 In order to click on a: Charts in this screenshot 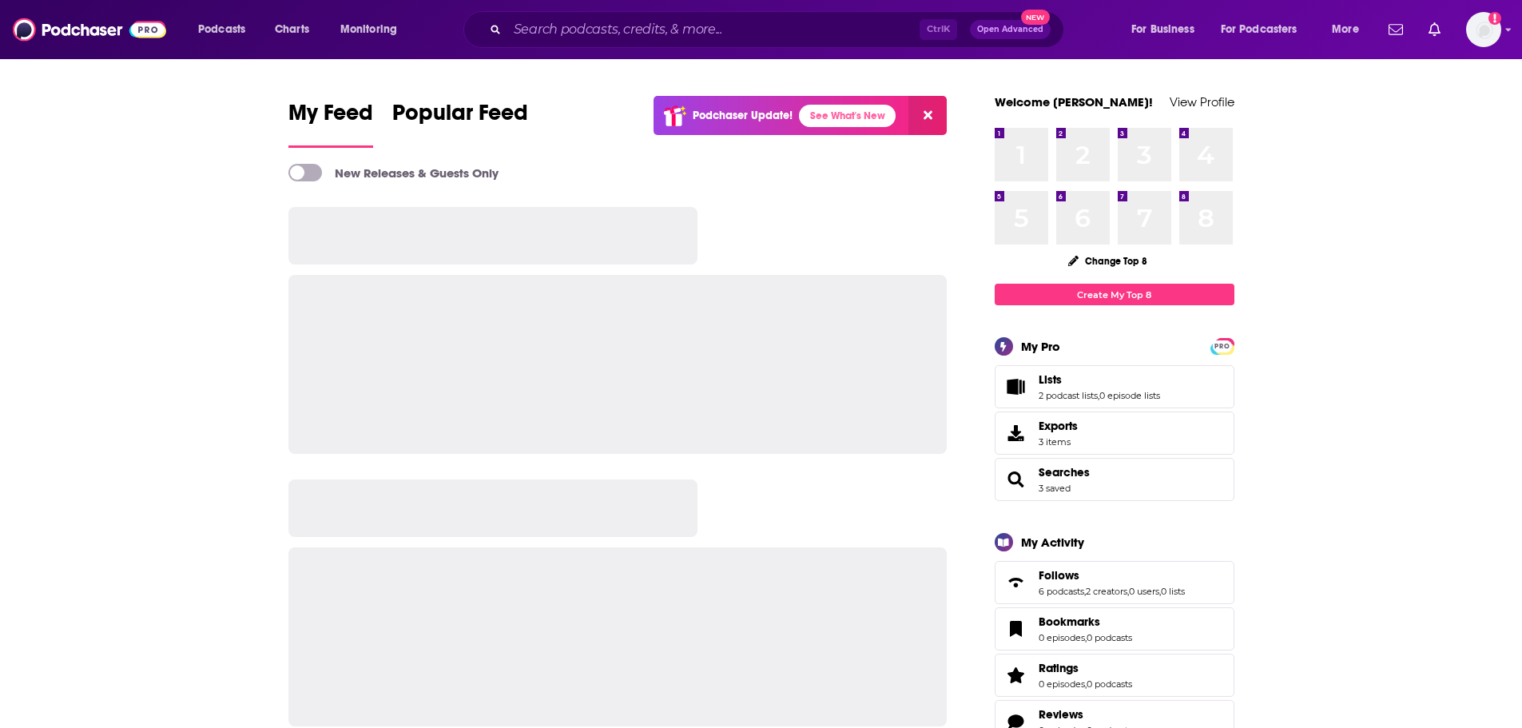, I will do `click(292, 30)`.